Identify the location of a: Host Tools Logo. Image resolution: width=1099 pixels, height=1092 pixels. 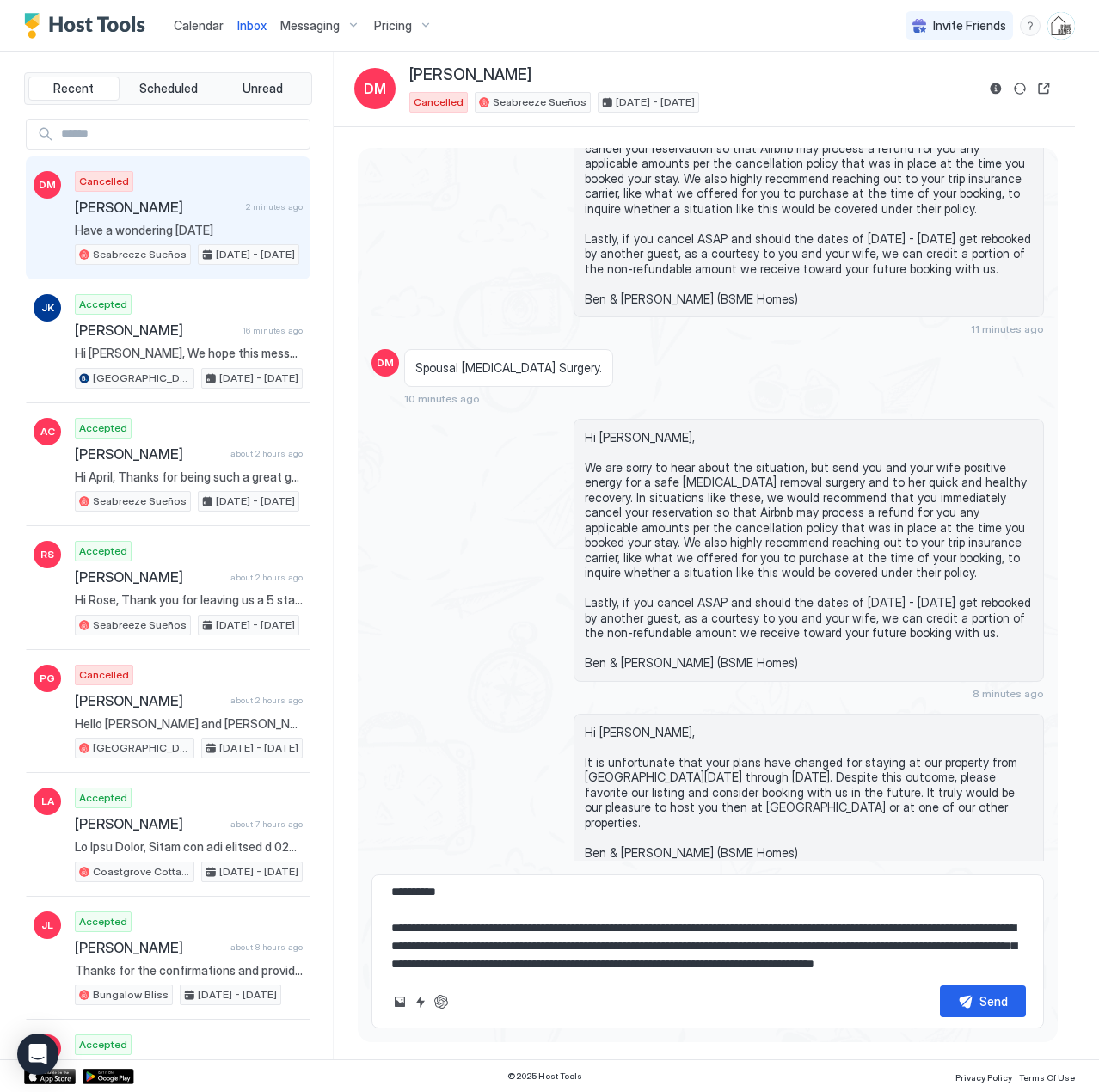
(89, 25).